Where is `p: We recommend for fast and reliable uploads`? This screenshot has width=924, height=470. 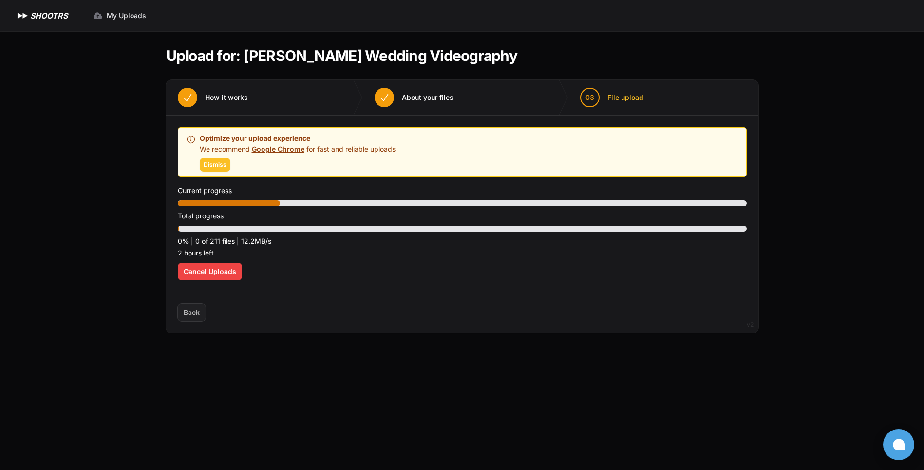
p: We recommend for fast and reliable uploads is located at coordinates (298, 149).